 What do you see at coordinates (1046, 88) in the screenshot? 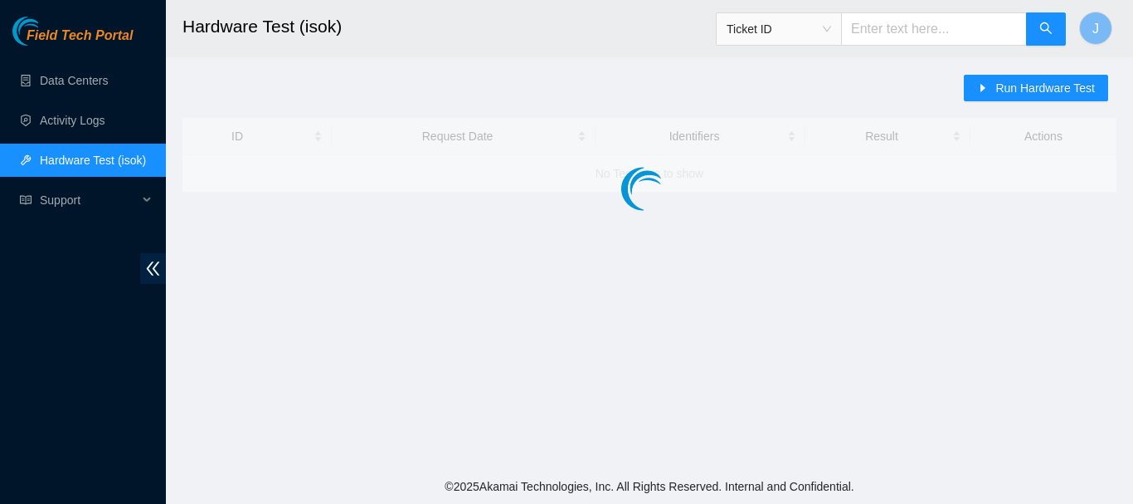
I see `span: Run Hardware Test` at bounding box center [1046, 88].